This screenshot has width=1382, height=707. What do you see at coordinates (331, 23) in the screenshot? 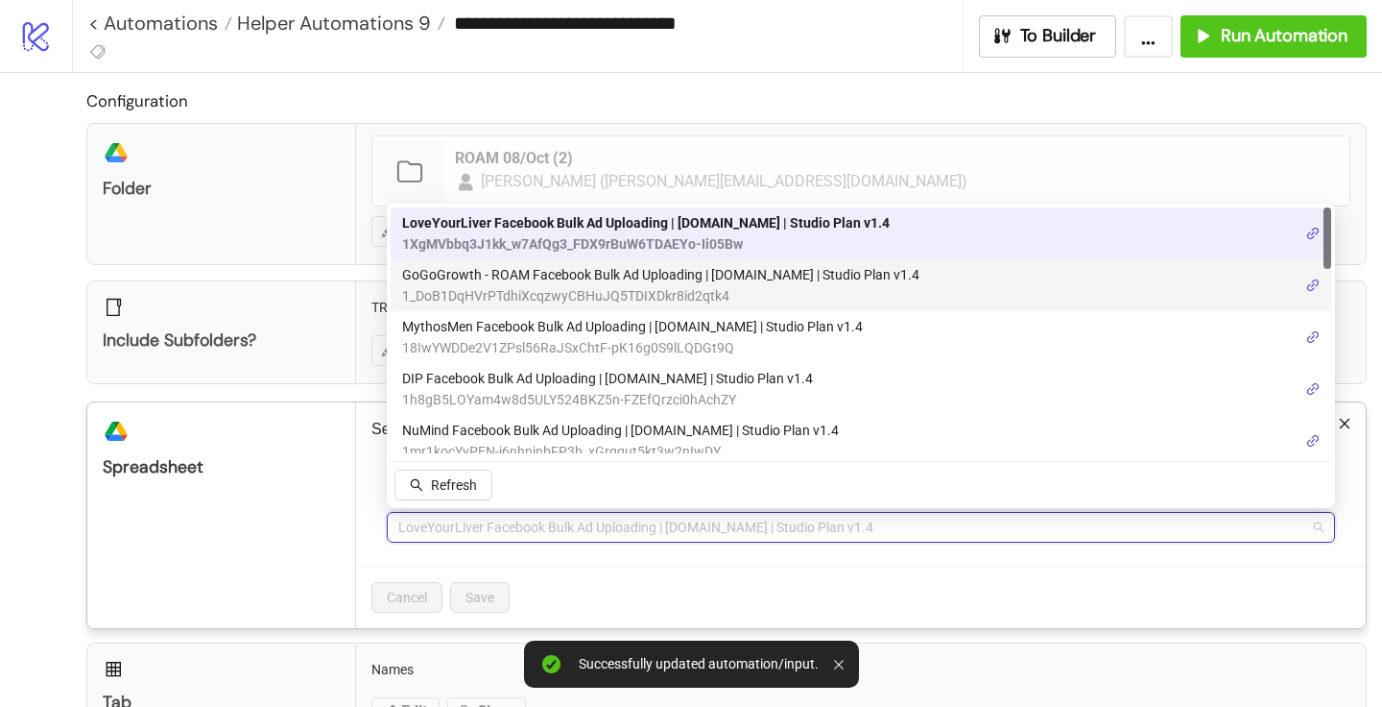
I see `span: Helper Automations 9` at bounding box center [331, 23].